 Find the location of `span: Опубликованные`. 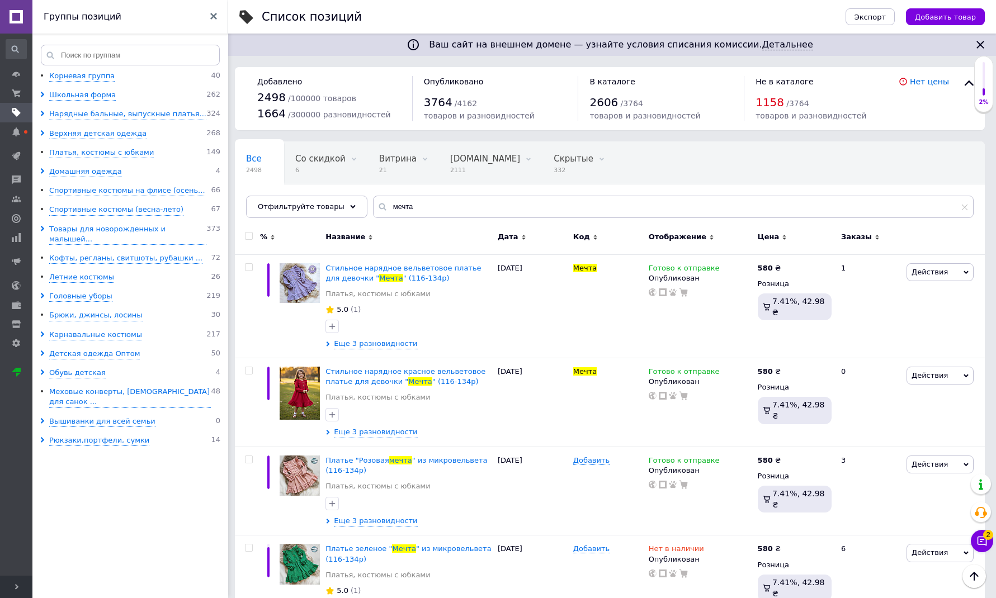

span: Опубликованные is located at coordinates (284, 201).